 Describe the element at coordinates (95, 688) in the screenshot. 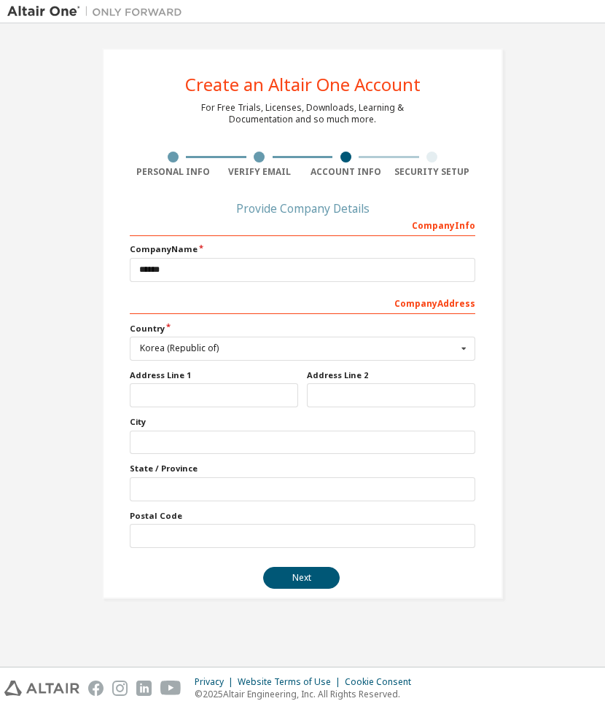

I see `img: facebook.svg` at that location.